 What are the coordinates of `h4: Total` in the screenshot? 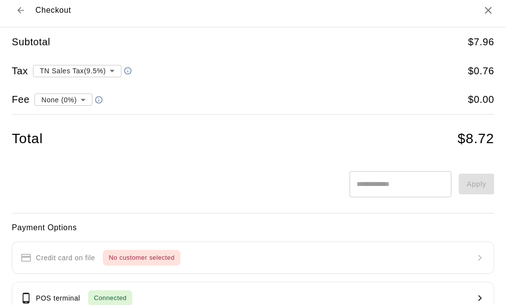 It's located at (27, 139).